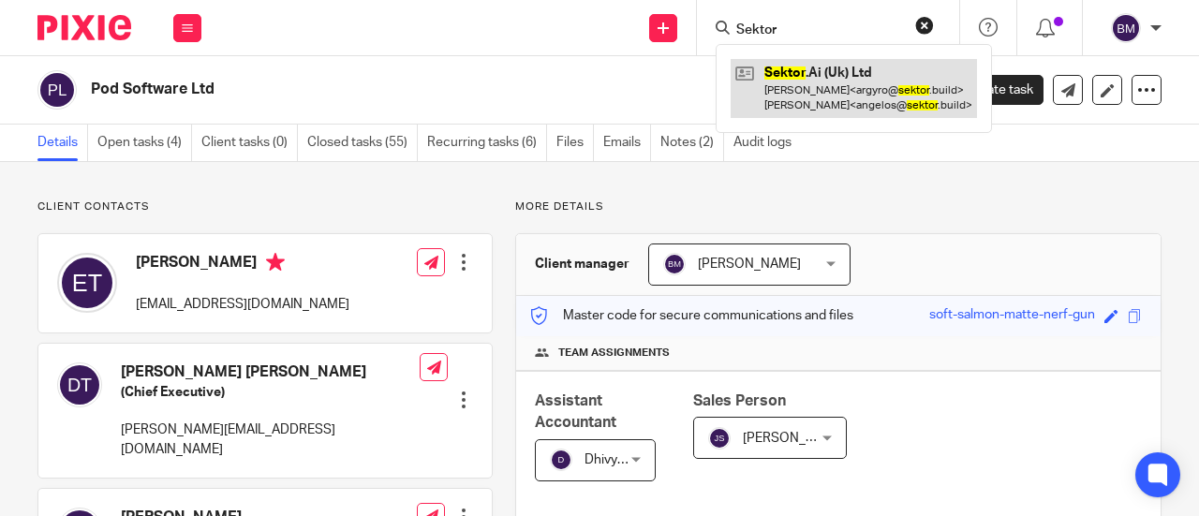  I want to click on p: More details, so click(838, 207).